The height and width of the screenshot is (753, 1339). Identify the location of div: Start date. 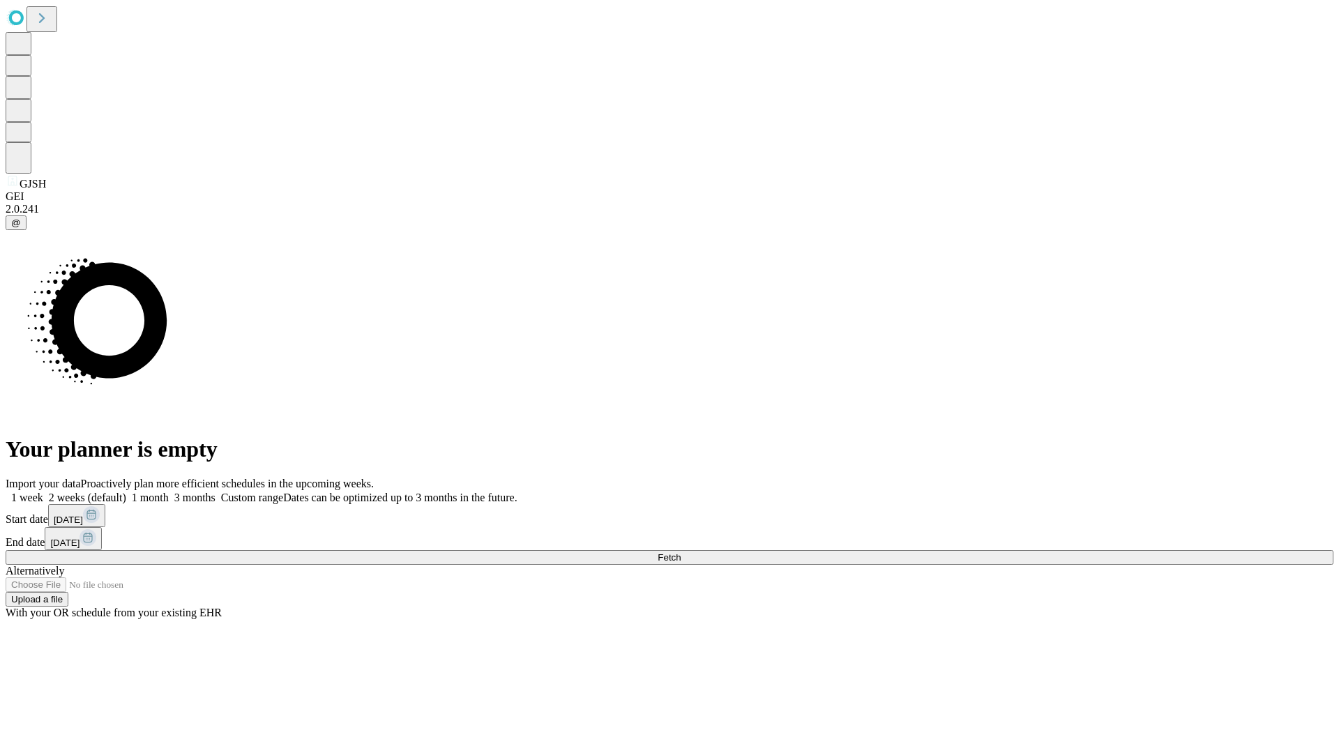
(669, 515).